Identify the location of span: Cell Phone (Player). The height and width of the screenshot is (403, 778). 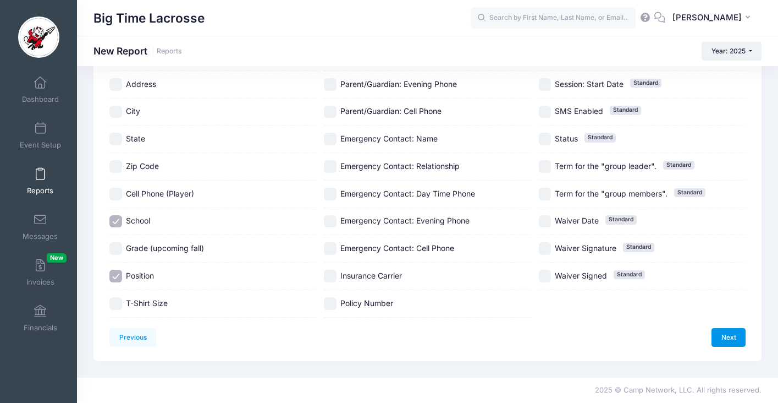
(160, 193).